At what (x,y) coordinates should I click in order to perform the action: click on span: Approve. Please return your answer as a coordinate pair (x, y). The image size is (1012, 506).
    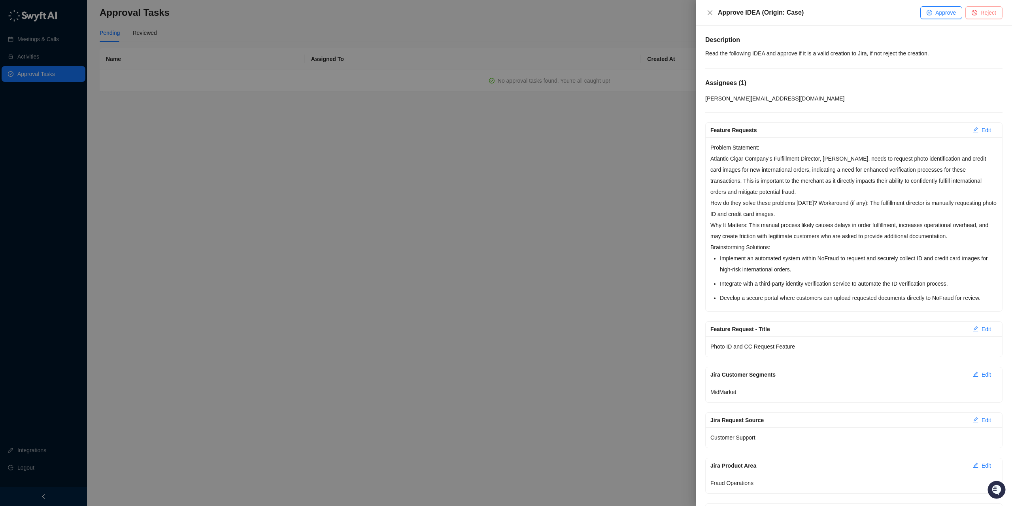
    Looking at the image, I should click on (946, 13).